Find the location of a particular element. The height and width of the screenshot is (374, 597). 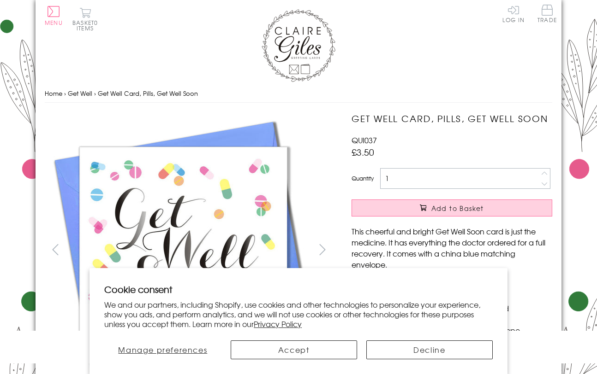

button: Basket0 items is located at coordinates (85, 19).